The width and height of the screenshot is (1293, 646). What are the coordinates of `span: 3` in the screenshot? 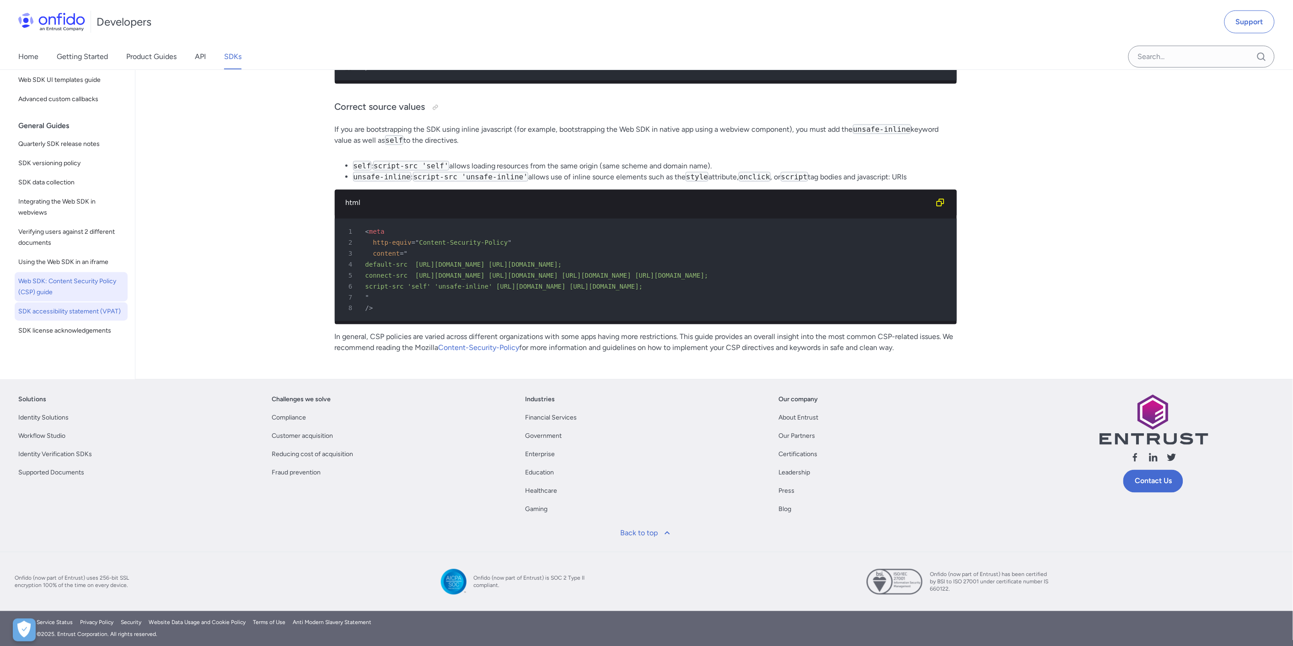 It's located at (349, 253).